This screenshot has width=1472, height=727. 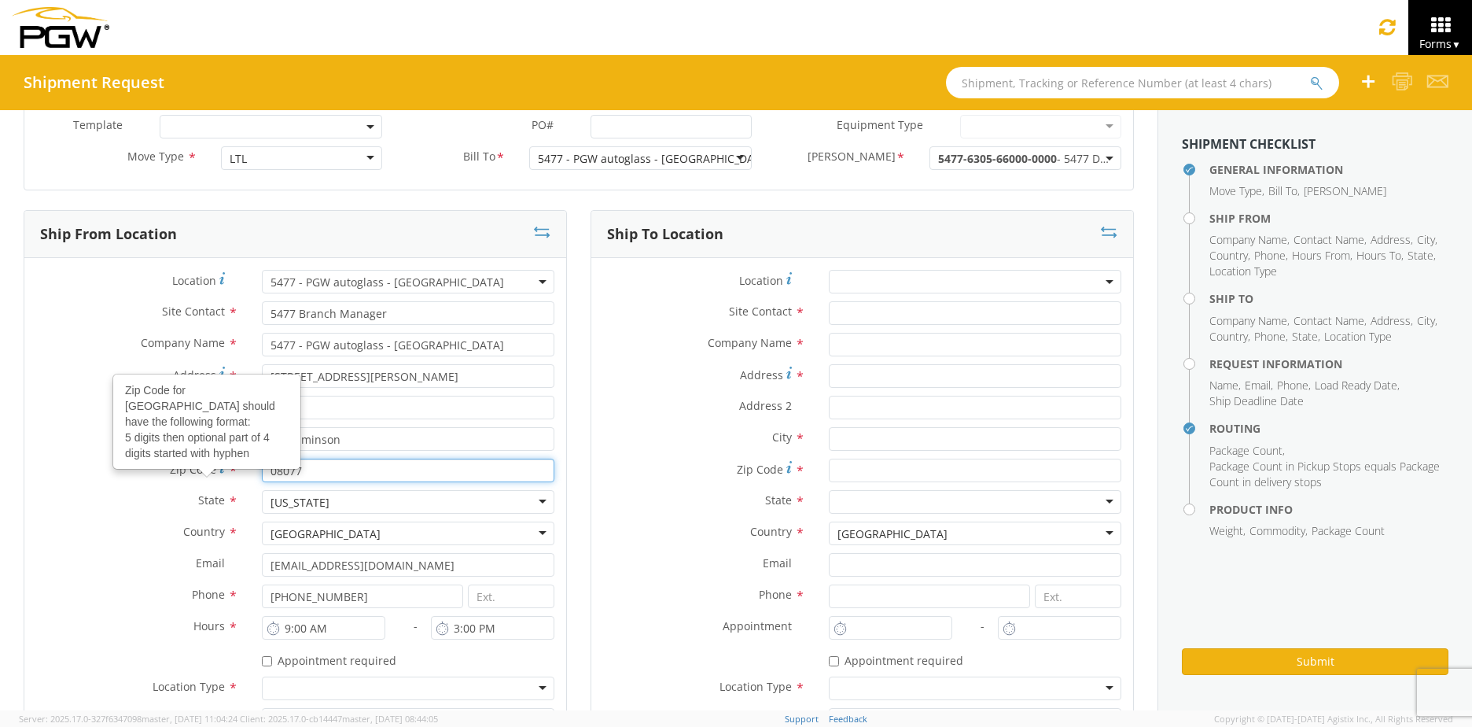 What do you see at coordinates (1329, 298) in the screenshot?
I see `h4: Ship To` at bounding box center [1329, 298].